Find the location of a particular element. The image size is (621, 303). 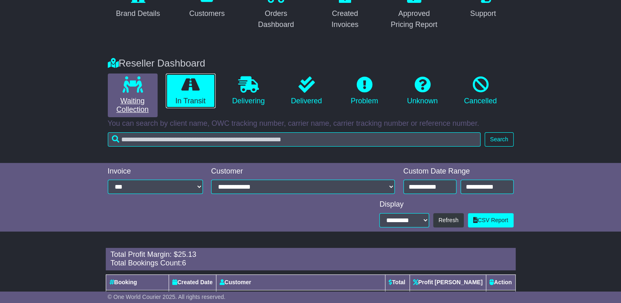

div: Reseller Dashboard is located at coordinates (311, 63).